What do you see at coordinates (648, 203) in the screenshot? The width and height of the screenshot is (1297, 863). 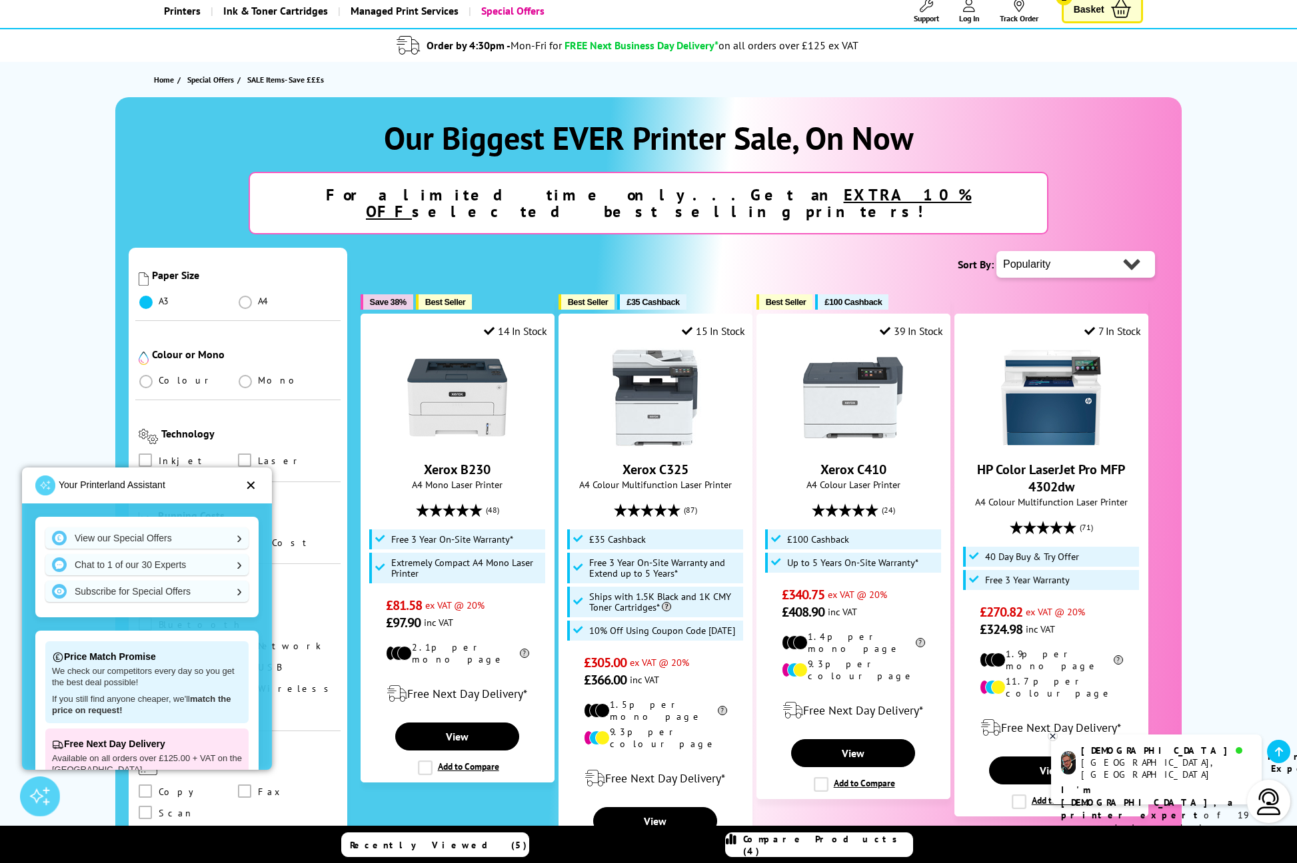 I see `strong: For a limited time only...Get an selected best selling printers!` at bounding box center [648, 203].